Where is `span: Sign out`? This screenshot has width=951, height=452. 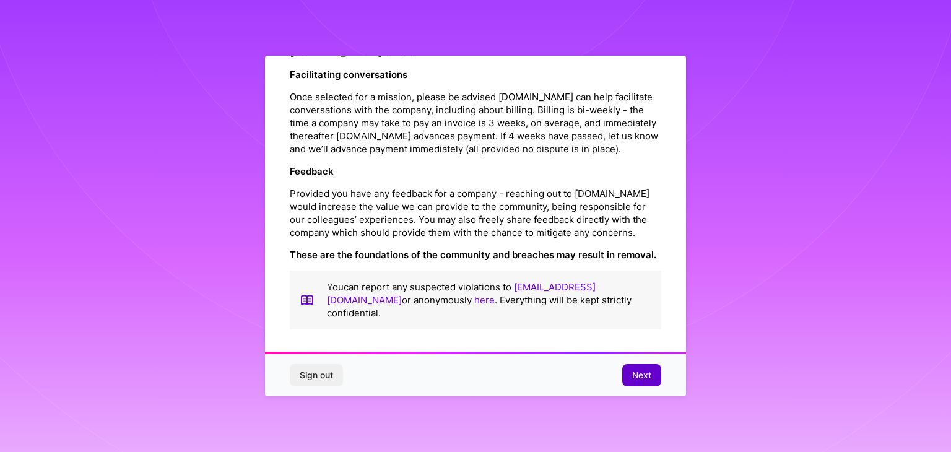 span: Sign out is located at coordinates (316, 375).